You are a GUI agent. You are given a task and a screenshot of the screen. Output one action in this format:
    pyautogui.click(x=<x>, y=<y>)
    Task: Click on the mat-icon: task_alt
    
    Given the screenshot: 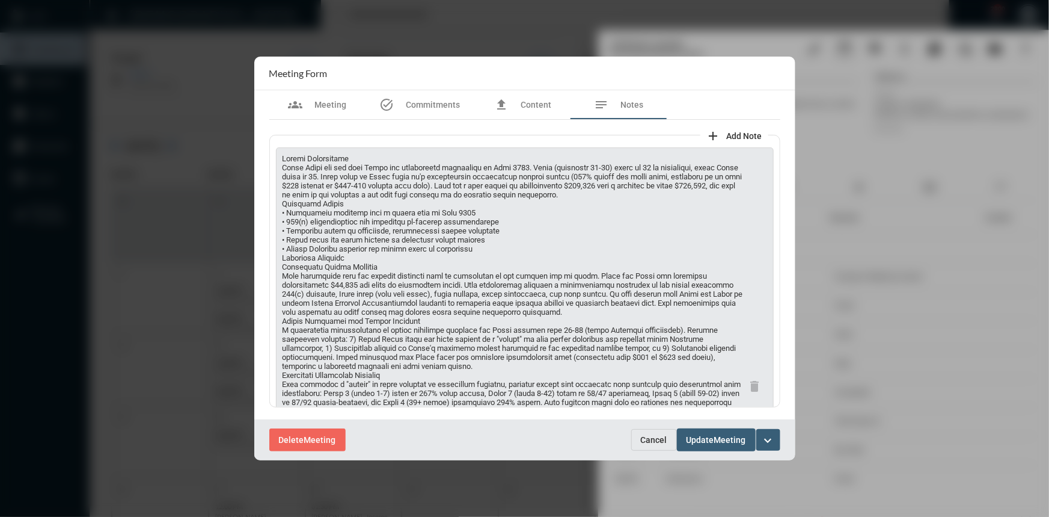 What is the action you would take?
    pyautogui.click(x=387, y=105)
    